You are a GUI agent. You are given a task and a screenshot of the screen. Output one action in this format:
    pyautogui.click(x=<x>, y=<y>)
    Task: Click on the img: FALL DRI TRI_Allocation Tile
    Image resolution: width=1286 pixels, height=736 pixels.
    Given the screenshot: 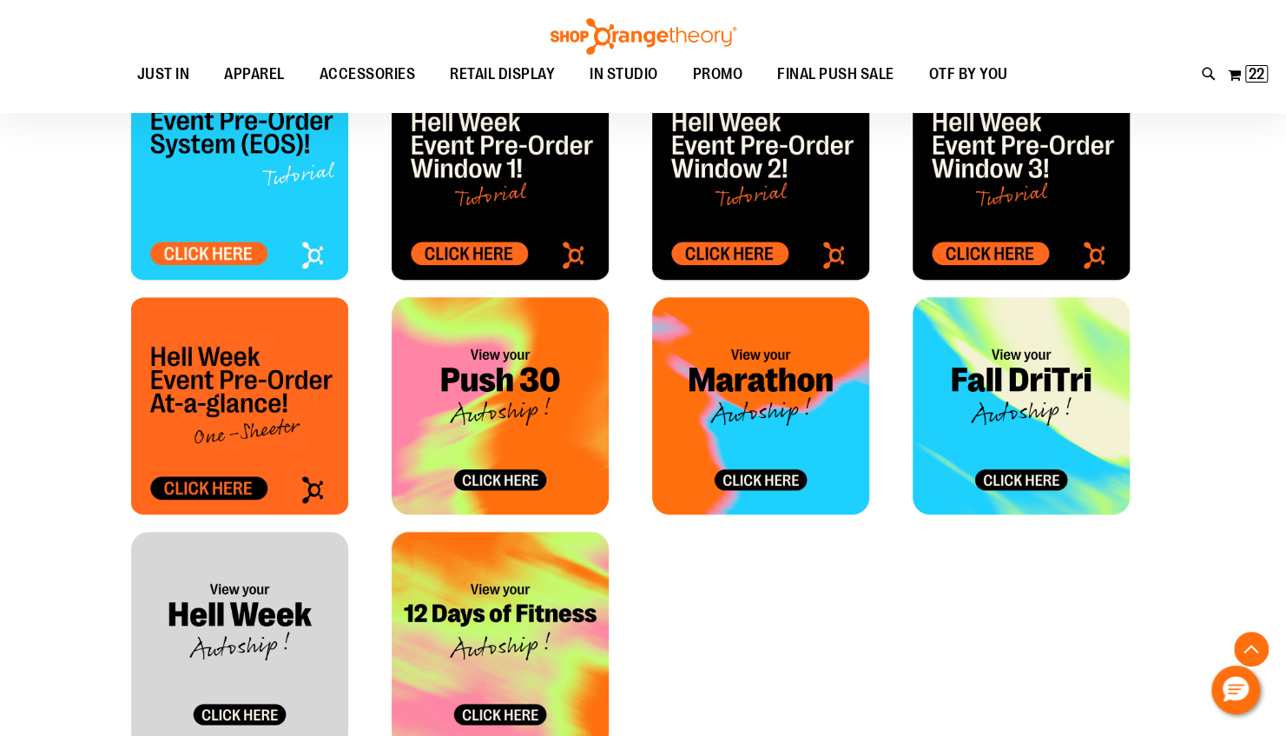 What is the action you would take?
    pyautogui.click(x=1021, y=406)
    